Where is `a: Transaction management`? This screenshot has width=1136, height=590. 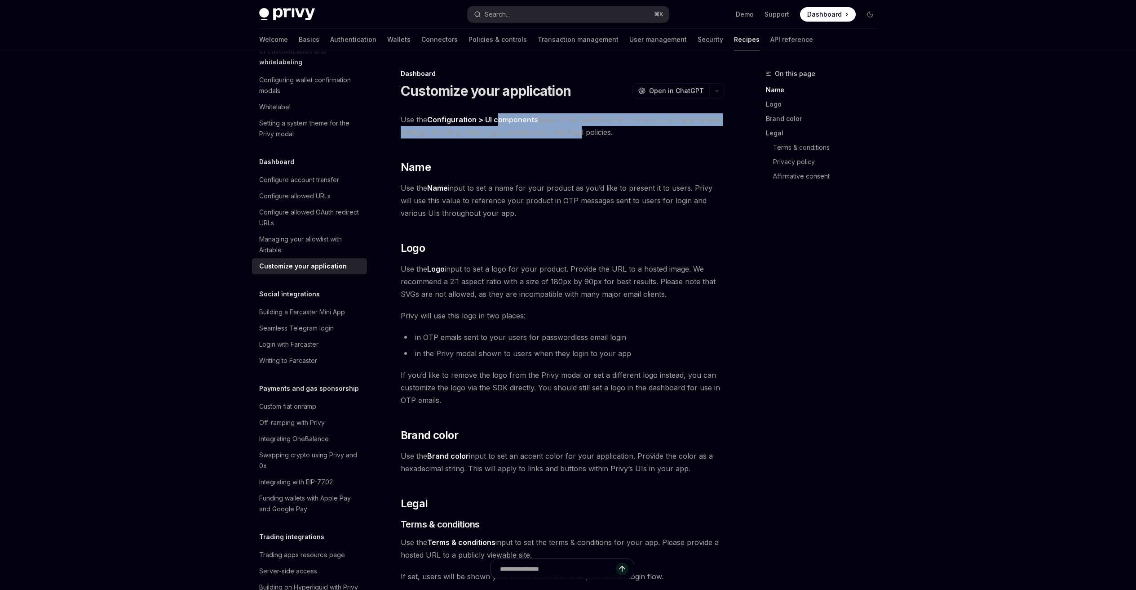
a: Transaction management is located at coordinates (578, 40).